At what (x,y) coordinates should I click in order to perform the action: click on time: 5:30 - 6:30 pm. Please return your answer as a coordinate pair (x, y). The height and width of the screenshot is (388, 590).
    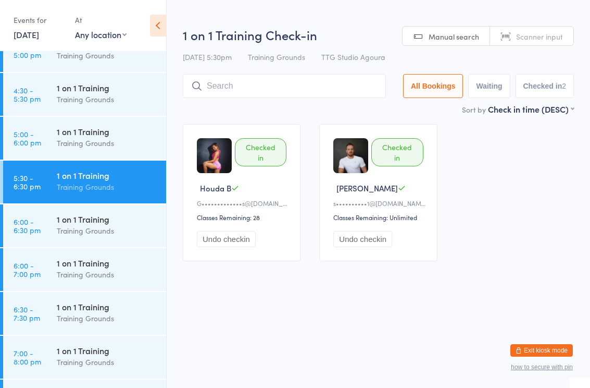
    Looking at the image, I should click on (27, 182).